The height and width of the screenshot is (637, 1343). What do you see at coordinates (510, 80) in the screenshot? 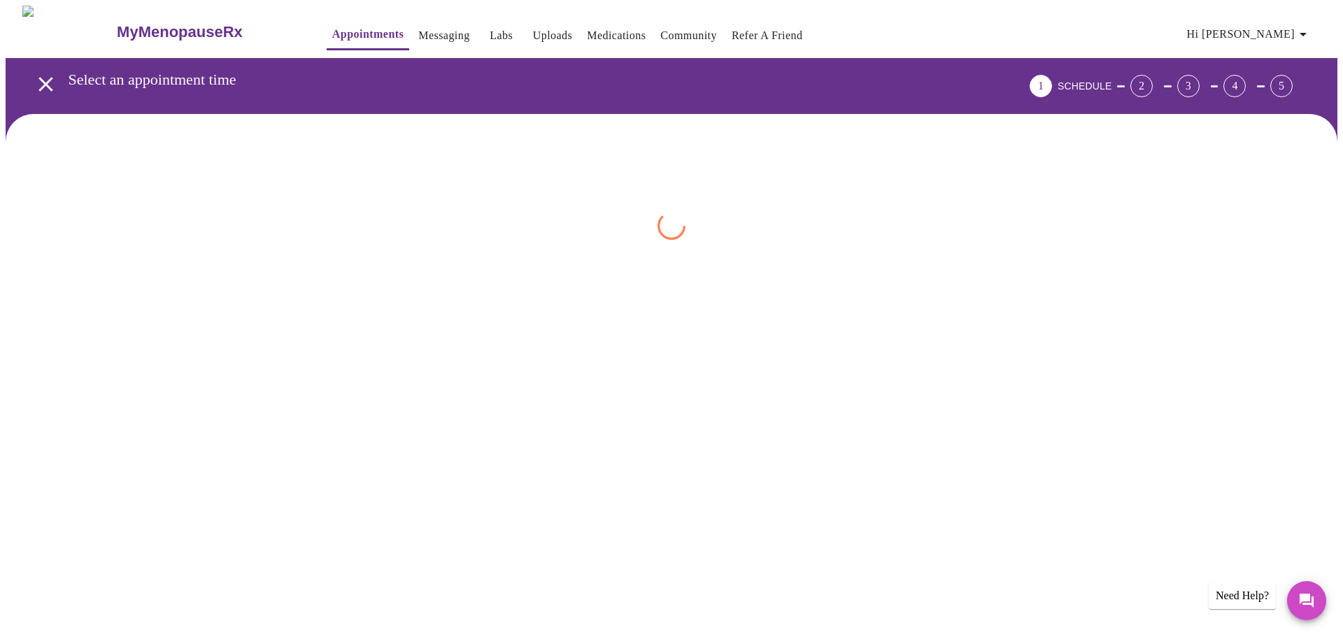
I see `h3: Select an appointment time` at bounding box center [510, 80].